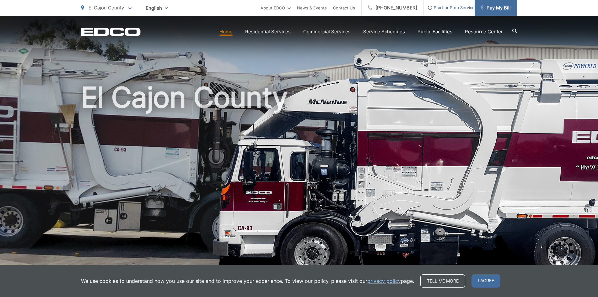 The image size is (598, 297). Describe the element at coordinates (106, 8) in the screenshot. I see `span: El Cajon County` at that location.